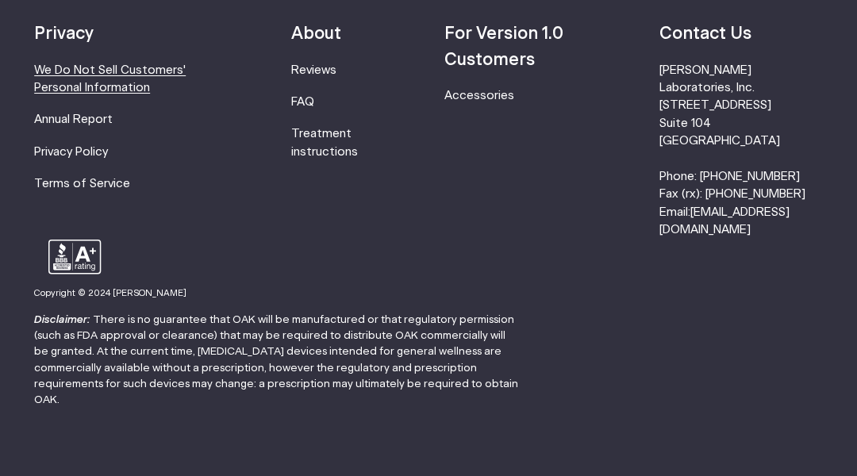 This screenshot has width=857, height=476. What do you see at coordinates (302, 102) in the screenshot?
I see `a: FAQ` at bounding box center [302, 102].